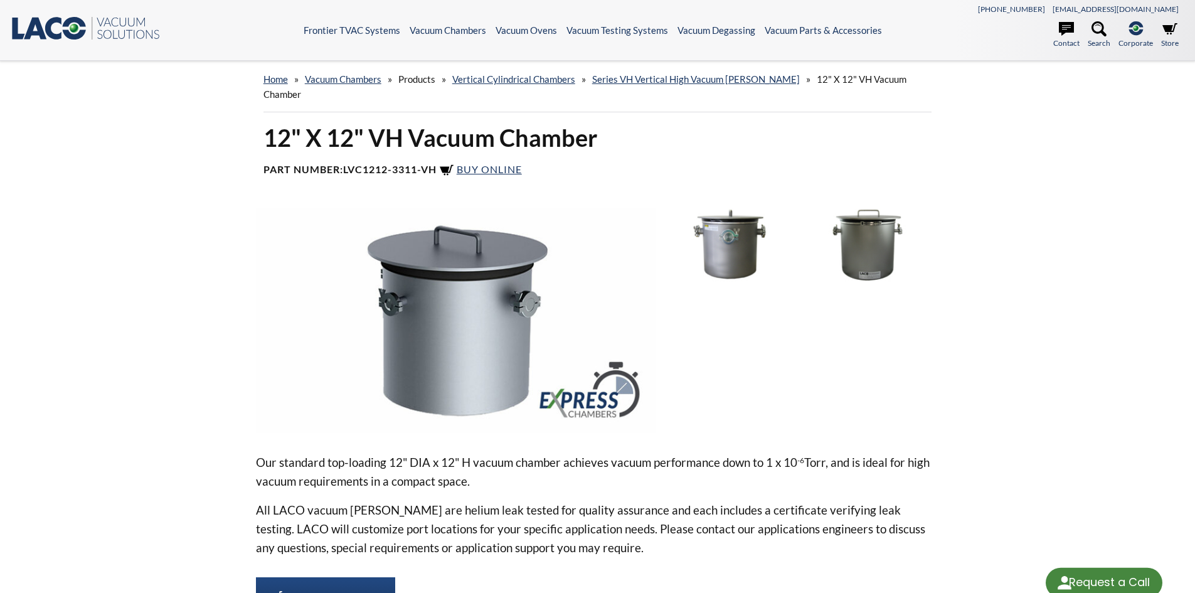  What do you see at coordinates (456, 320) in the screenshot?
I see `img: LVC1212-3311-VH Express Chamber, angled view` at bounding box center [456, 320].